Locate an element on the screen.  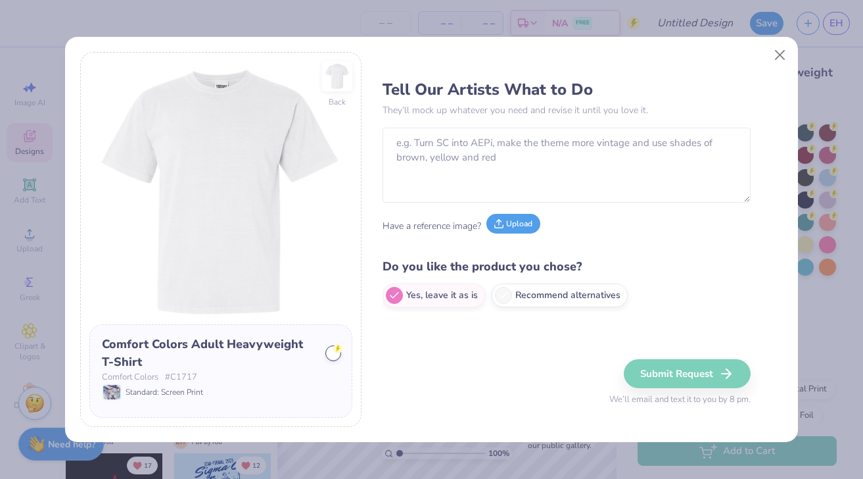
button: Upload is located at coordinates (513, 224).